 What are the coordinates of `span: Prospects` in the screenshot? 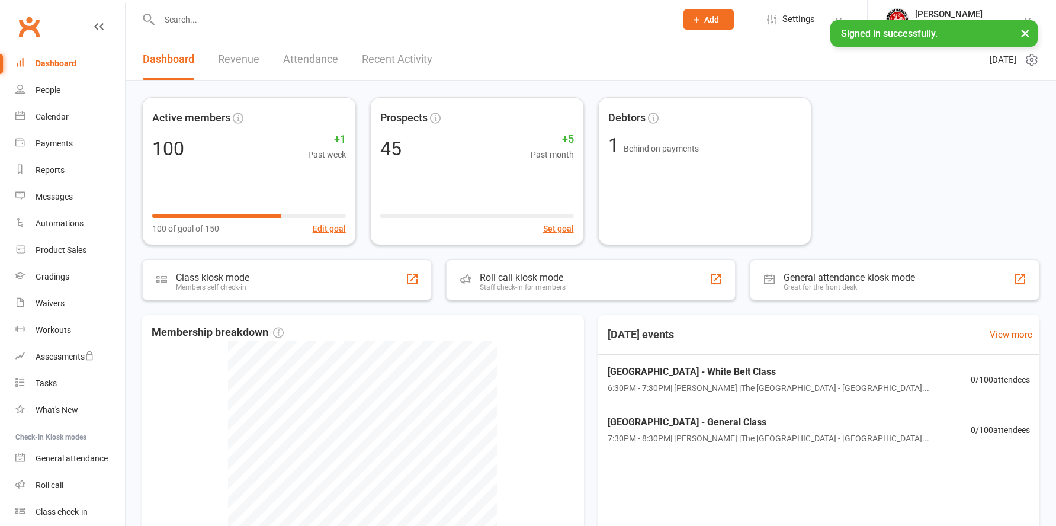 It's located at (404, 118).